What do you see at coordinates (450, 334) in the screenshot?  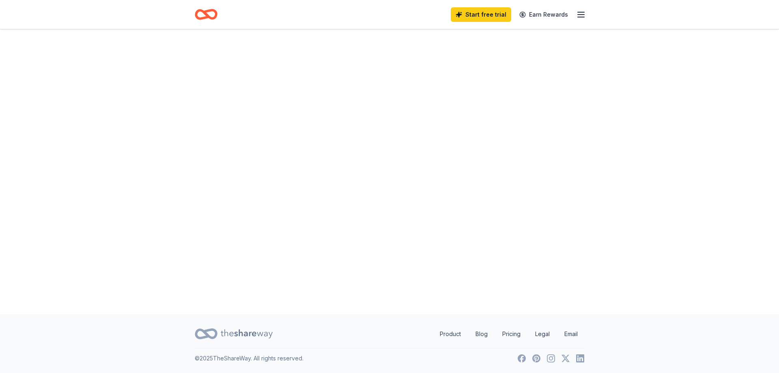 I see `a: Product` at bounding box center [450, 334].